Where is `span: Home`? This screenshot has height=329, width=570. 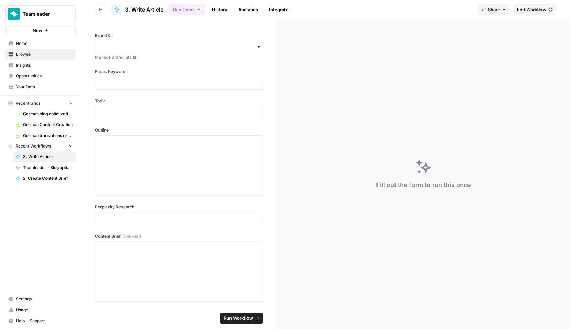 span: Home is located at coordinates (44, 43).